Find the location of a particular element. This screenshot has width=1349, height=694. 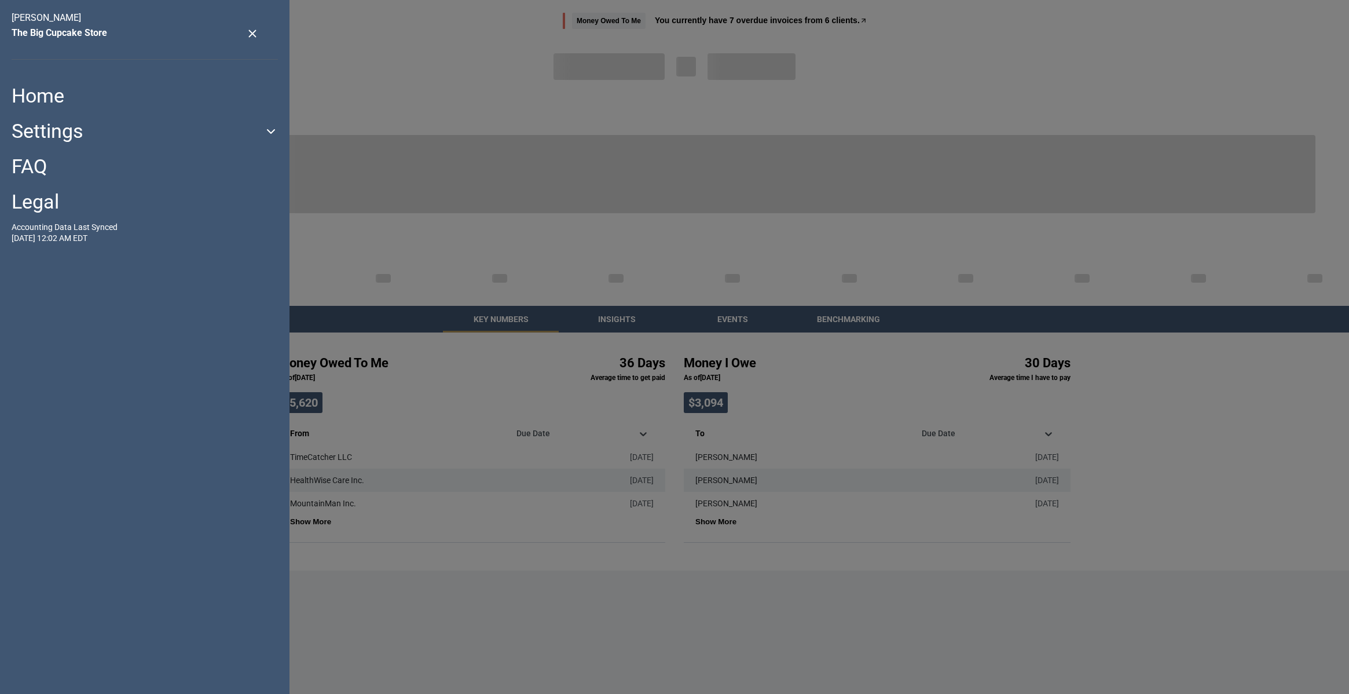

a: FAQ is located at coordinates (145, 166).